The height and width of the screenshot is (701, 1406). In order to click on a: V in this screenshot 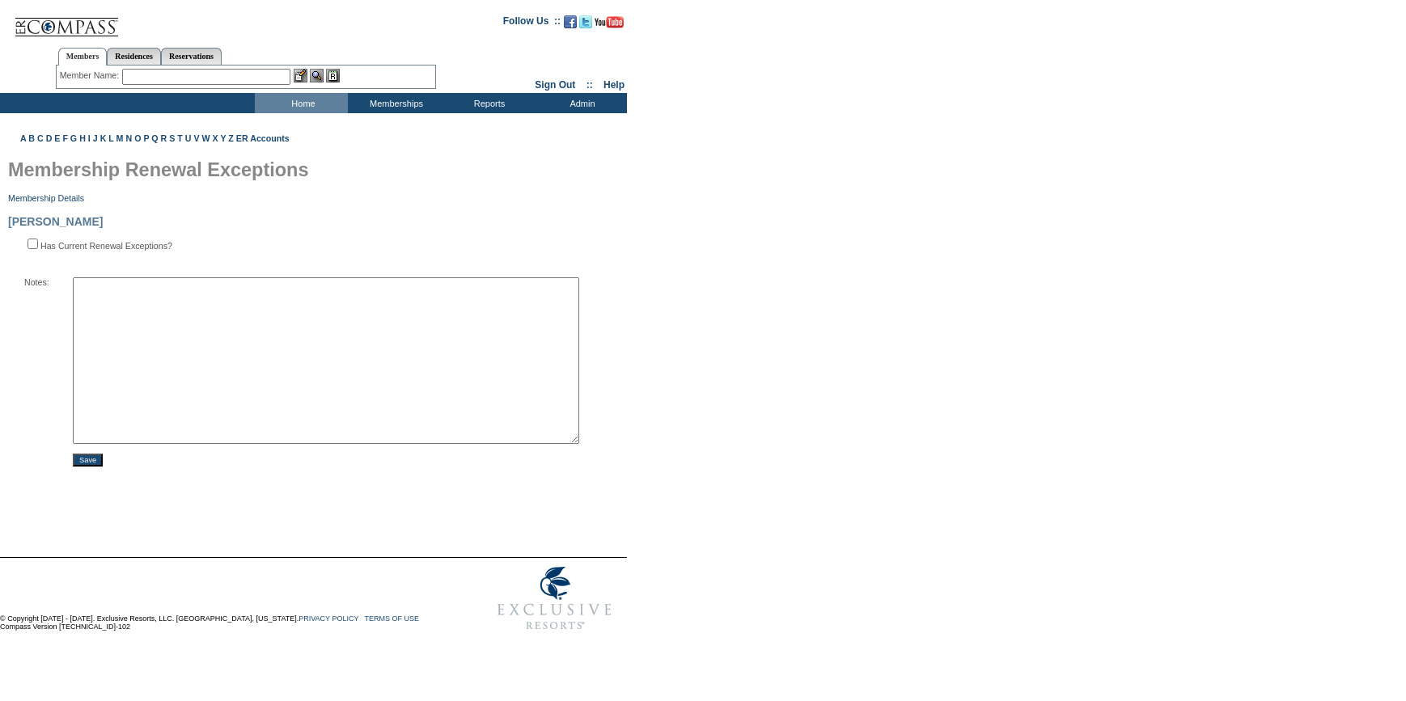, I will do `click(196, 138)`.